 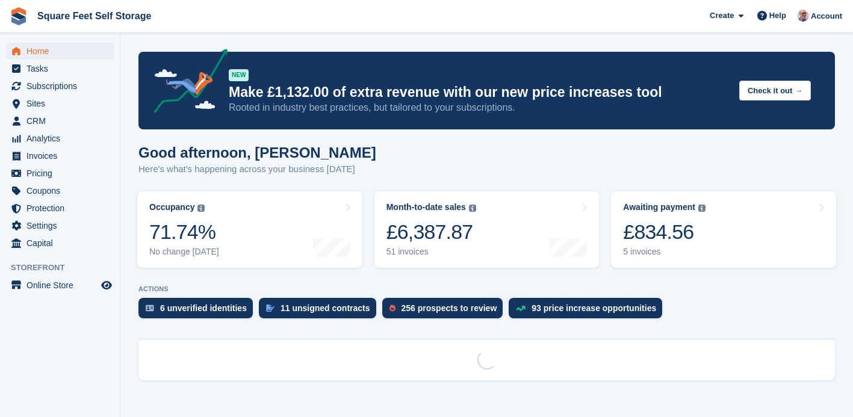 What do you see at coordinates (150, 308) in the screenshot?
I see `img: verify_identity-adf6edd0f0f0b5bbfe63781bf79b02c33cf7c696d77639b501bdc392416b5a36.svg` at bounding box center [150, 308].